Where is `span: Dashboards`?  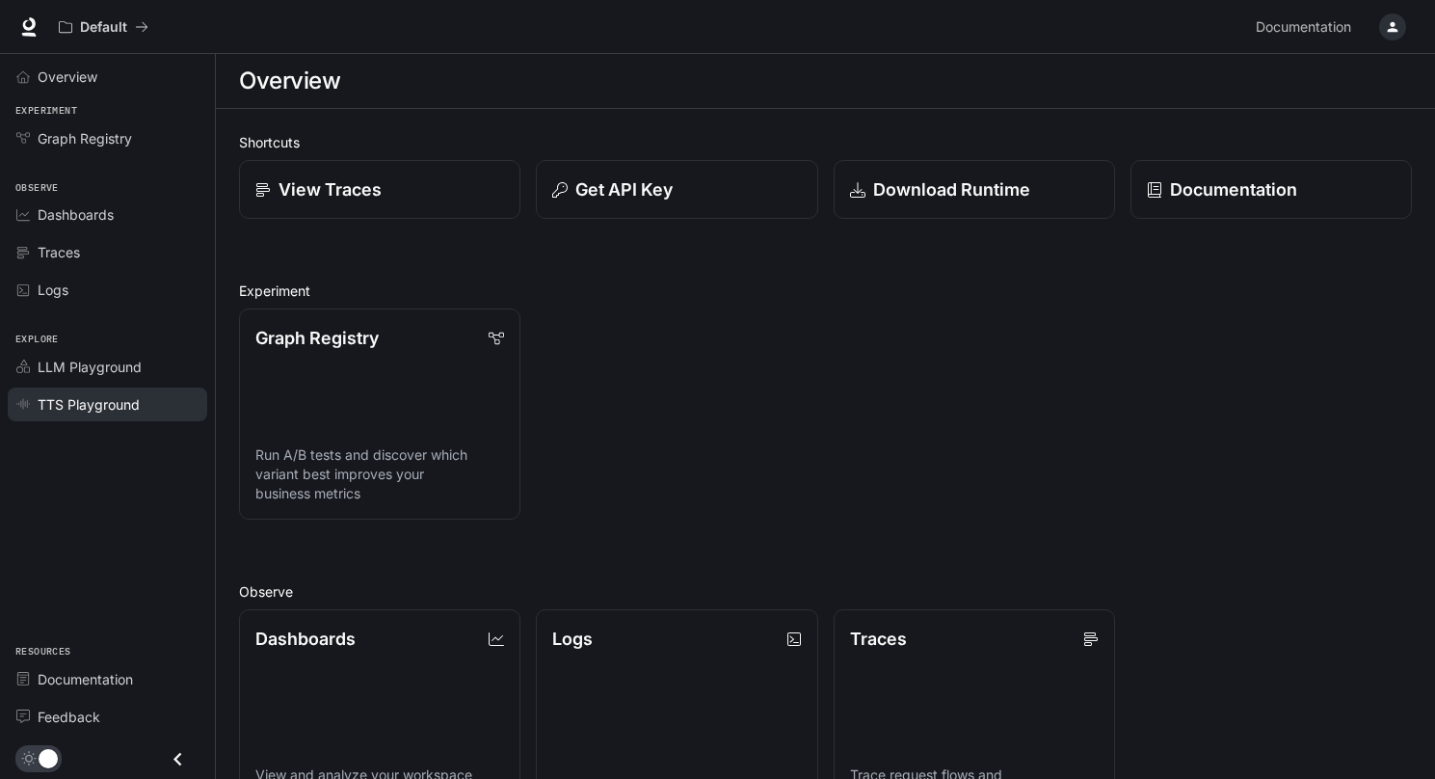
span: Dashboards is located at coordinates (75, 214).